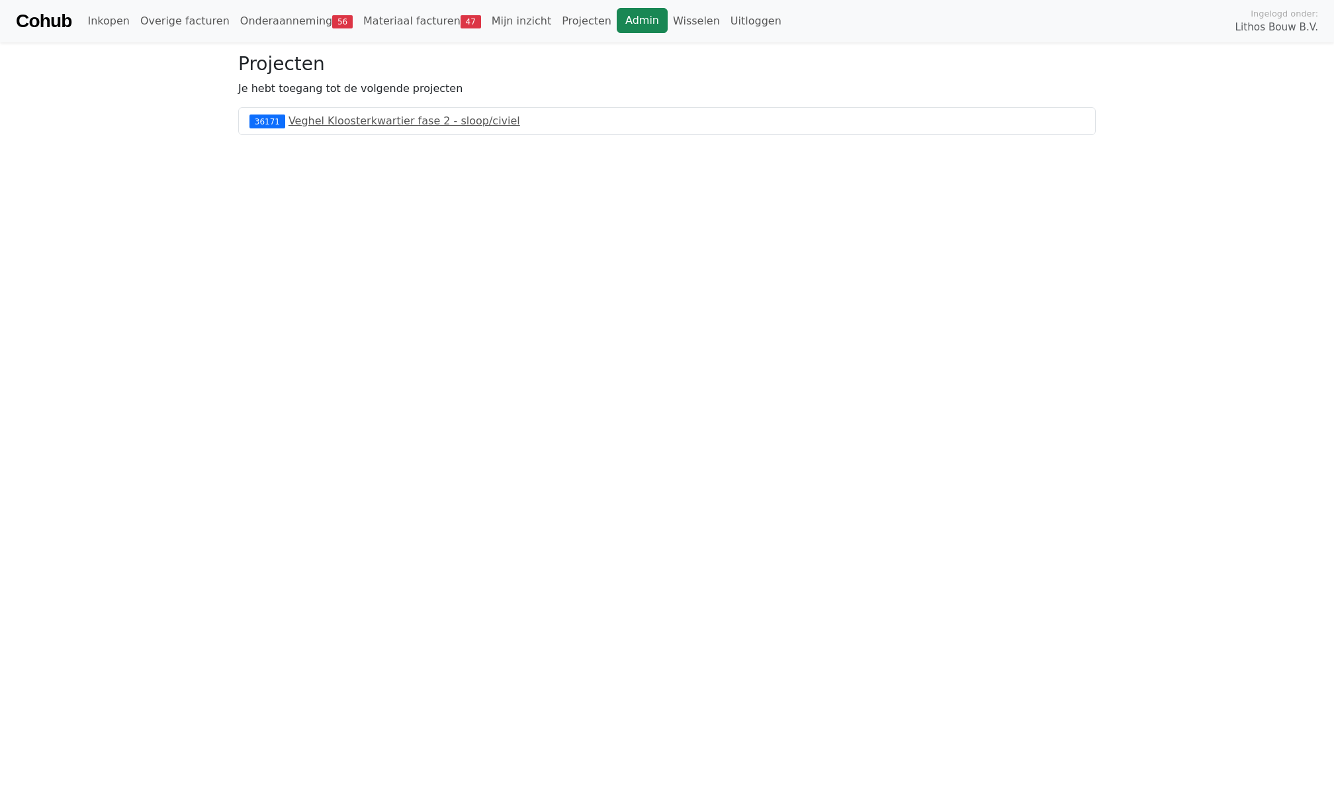  Describe the element at coordinates (667, 89) in the screenshot. I see `p: Je hebt toegang tot de volgende projecten` at that location.